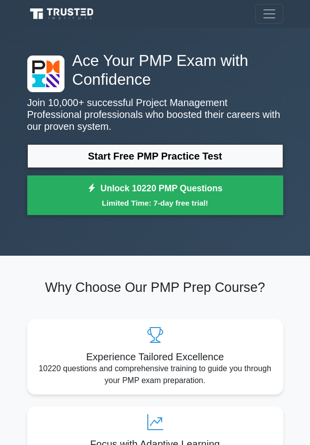 The image size is (310, 445). Describe the element at coordinates (155, 357) in the screenshot. I see `h5: Experience Tailored Excellence` at that location.